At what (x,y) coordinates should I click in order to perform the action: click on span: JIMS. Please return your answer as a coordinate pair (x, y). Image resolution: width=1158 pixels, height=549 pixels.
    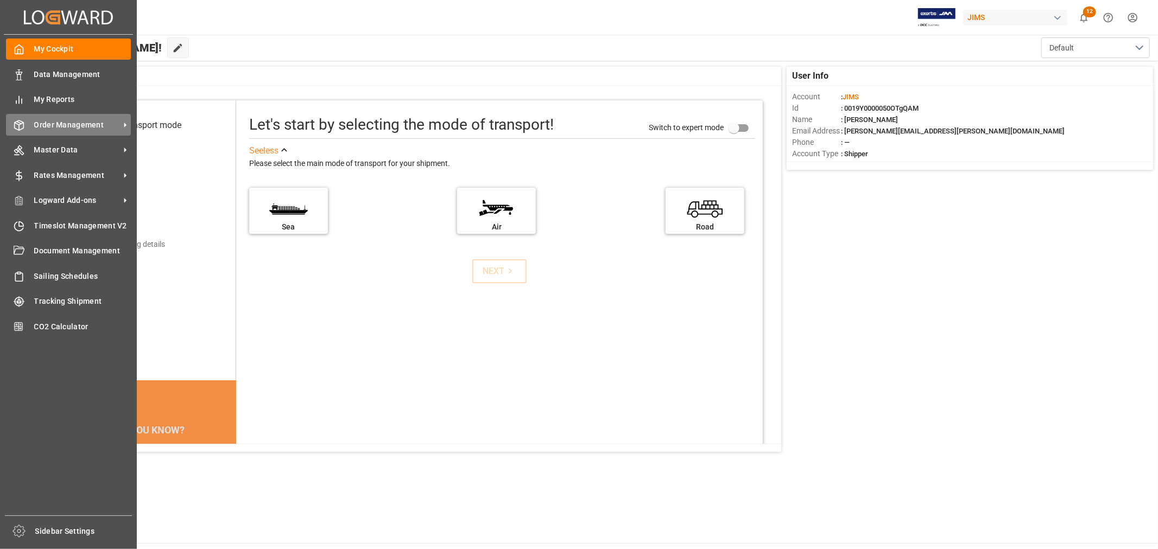
    Looking at the image, I should click on (851, 97).